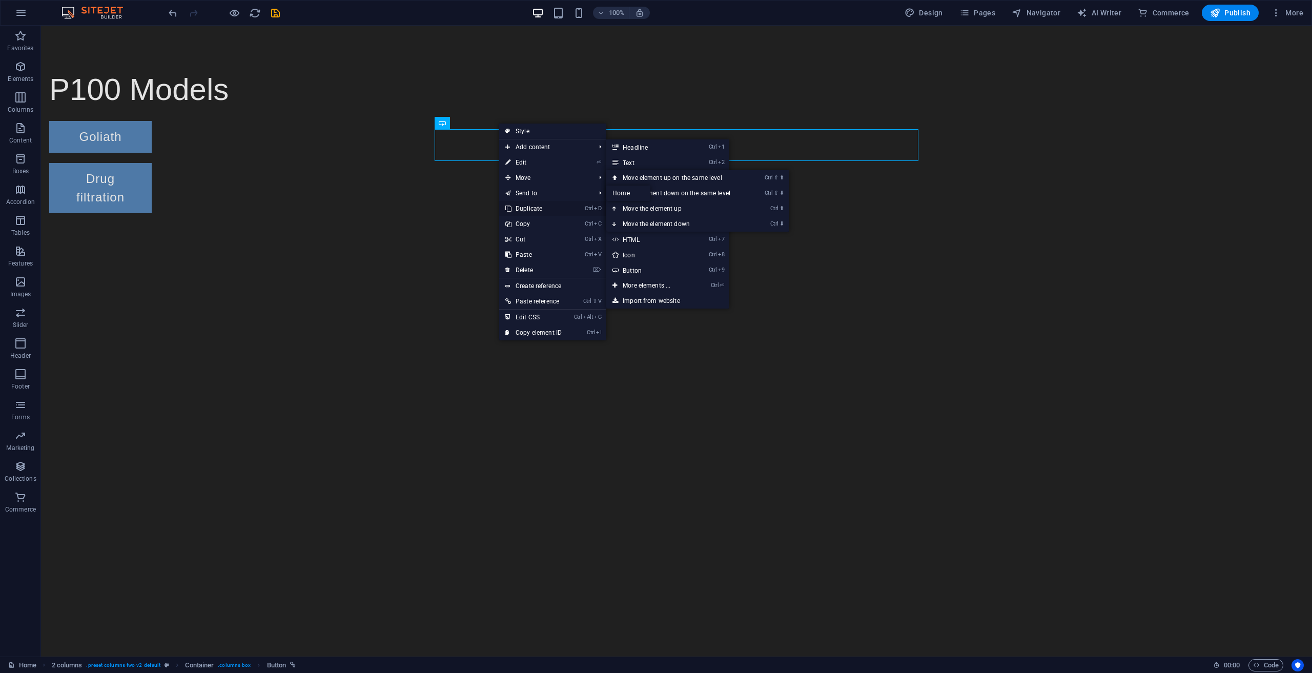 The image size is (1312, 673). Describe the element at coordinates (20, 48) in the screenshot. I see `p: Favorites` at that location.